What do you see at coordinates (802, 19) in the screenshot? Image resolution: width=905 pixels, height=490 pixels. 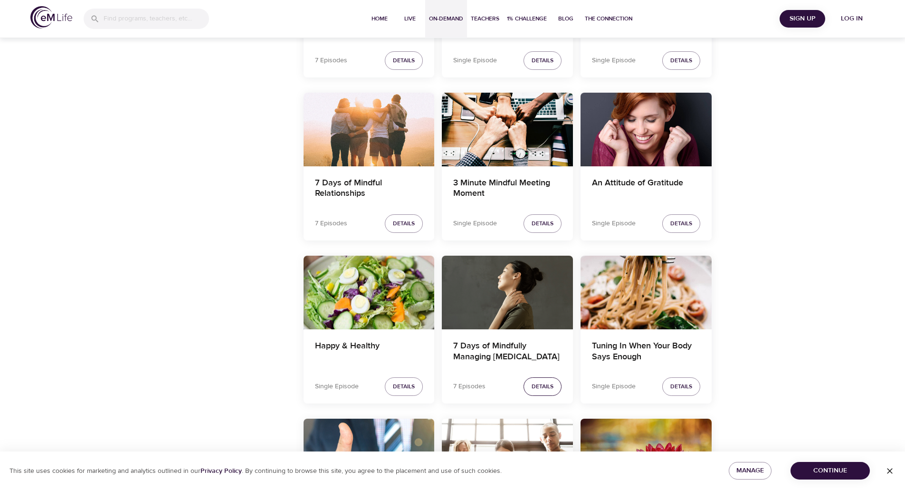 I see `span: Sign Up` at bounding box center [802, 19].